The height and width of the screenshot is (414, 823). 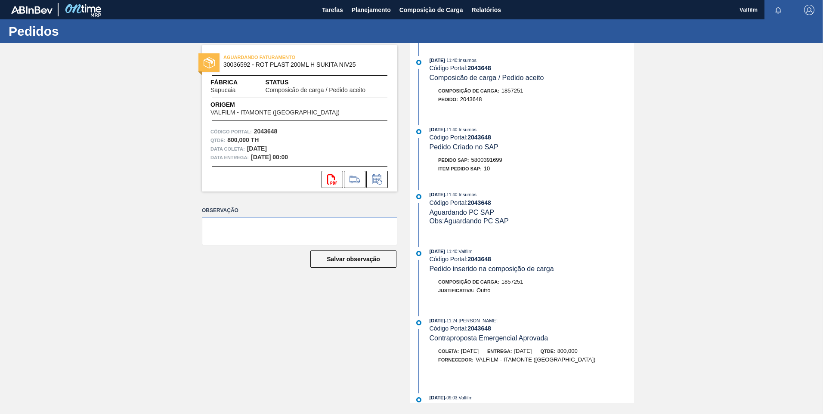 I want to click on span: Pedido Criado no SAP, so click(x=464, y=147).